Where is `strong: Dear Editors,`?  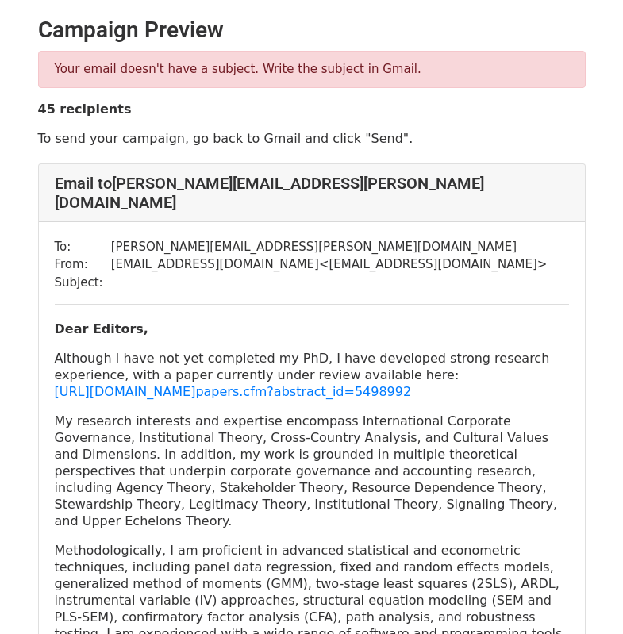 strong: Dear Editors, is located at coordinates (102, 329).